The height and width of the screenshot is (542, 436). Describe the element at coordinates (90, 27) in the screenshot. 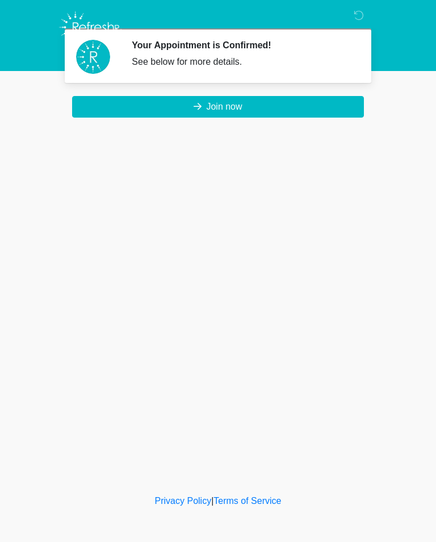

I see `img: Refresh RX Logo` at that location.